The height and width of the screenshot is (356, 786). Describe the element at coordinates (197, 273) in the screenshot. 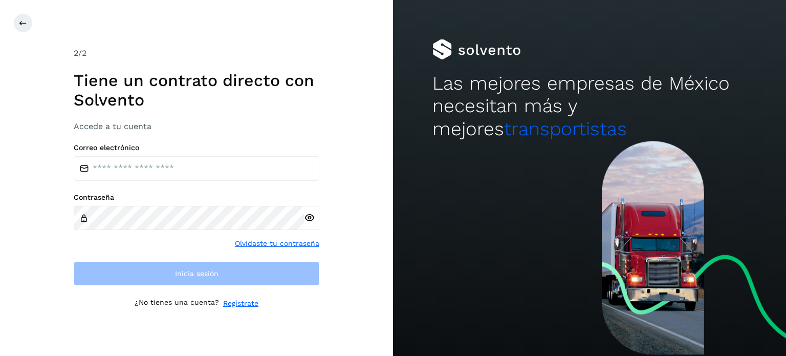

I see `button: Inicia sesión` at that location.